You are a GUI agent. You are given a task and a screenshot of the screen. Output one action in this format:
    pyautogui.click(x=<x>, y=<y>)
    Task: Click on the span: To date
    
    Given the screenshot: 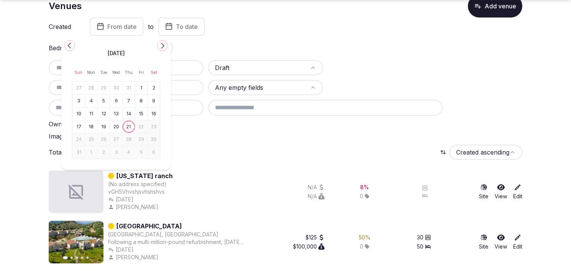 What is the action you would take?
    pyautogui.click(x=187, y=27)
    